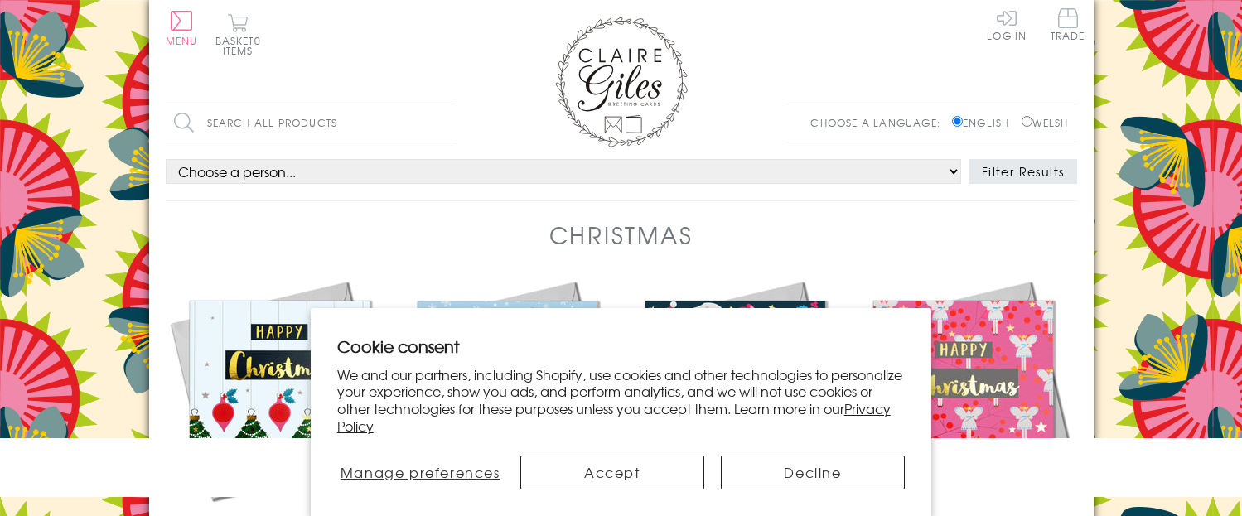 This screenshot has height=516, width=1242. I want to click on span: Manage preferences, so click(420, 472).